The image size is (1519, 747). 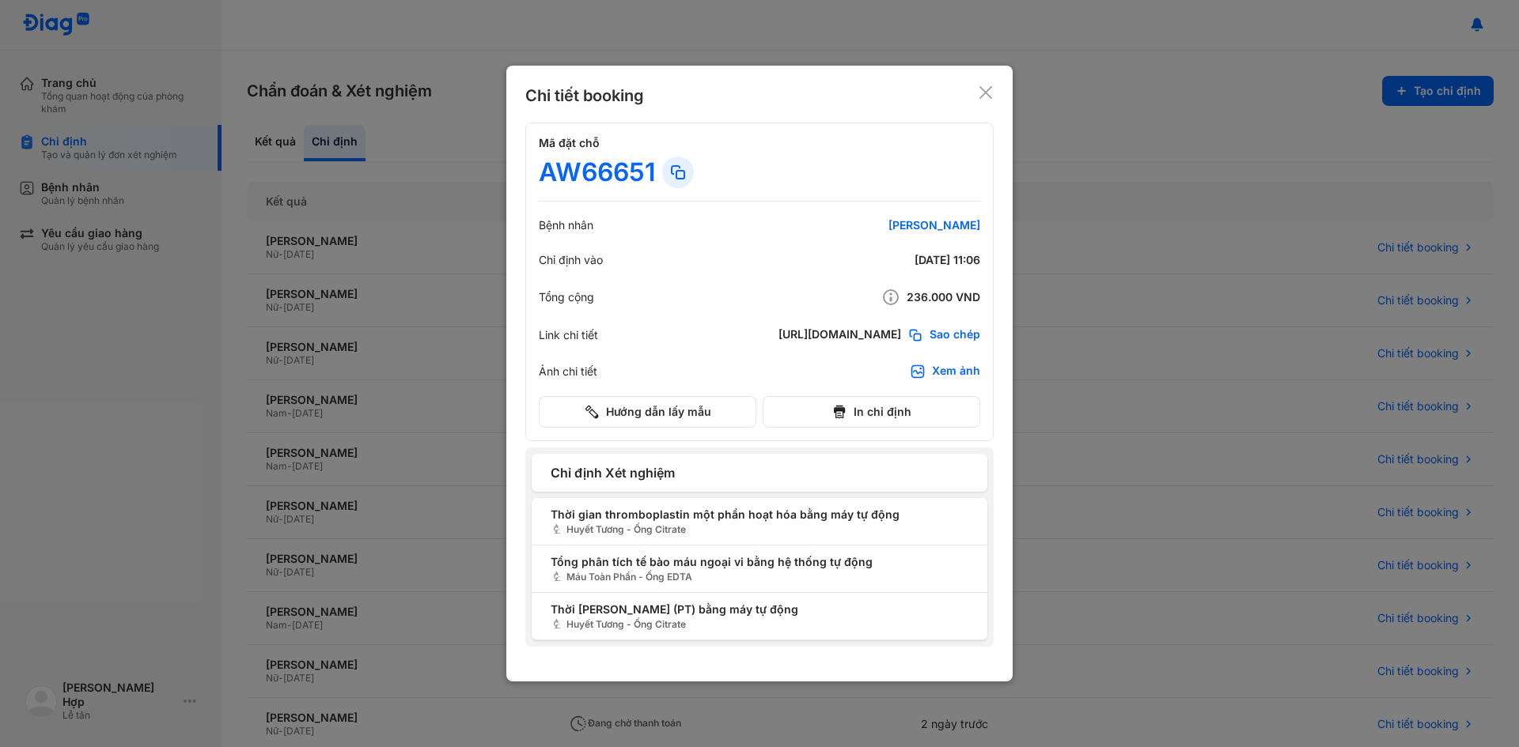 What do you see at coordinates (759, 473) in the screenshot?
I see `span: Chỉ định Xét nghiệm` at bounding box center [759, 473].